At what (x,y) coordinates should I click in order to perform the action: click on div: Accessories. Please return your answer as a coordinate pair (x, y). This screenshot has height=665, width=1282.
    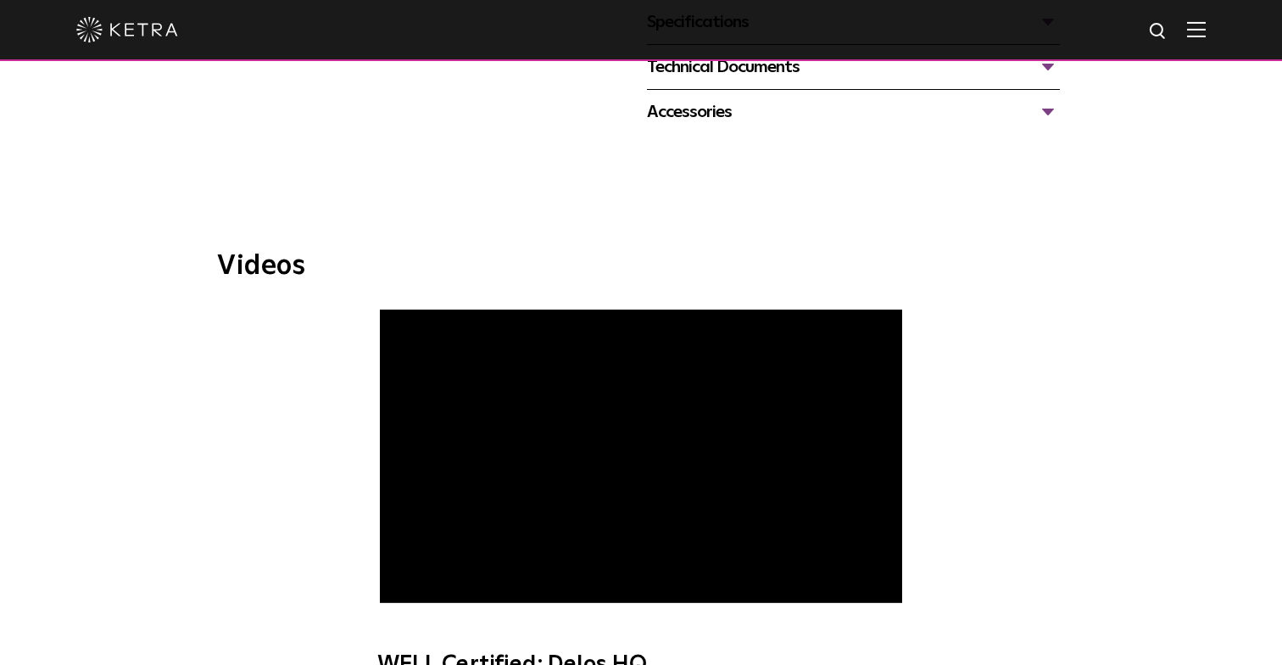
    Looking at the image, I should click on (853, 112).